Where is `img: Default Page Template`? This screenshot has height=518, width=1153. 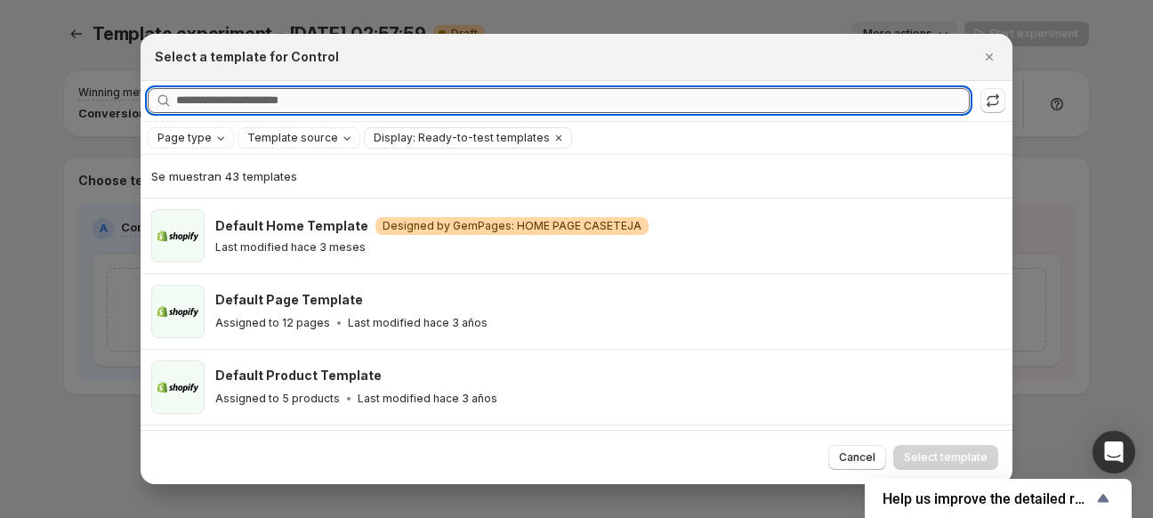 img: Default Page Template is located at coordinates (178, 311).